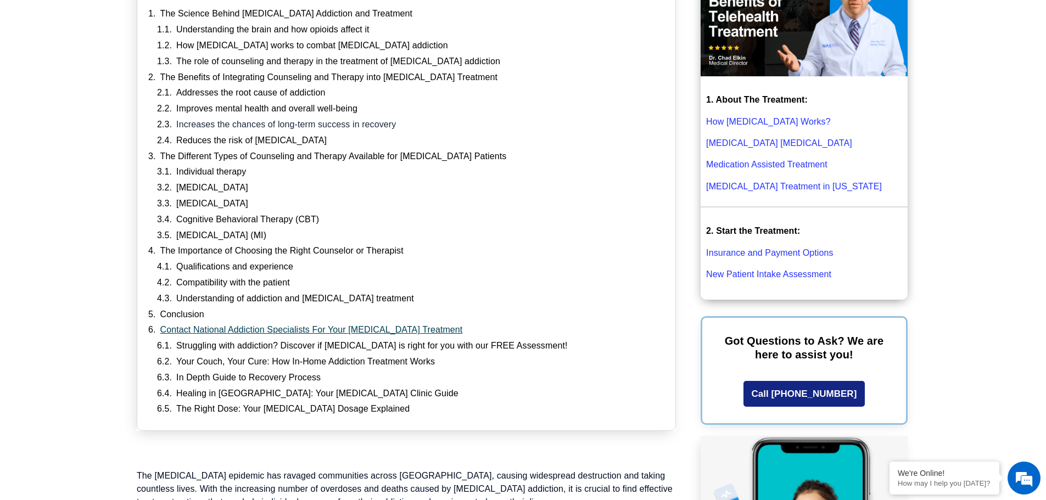  I want to click on div: Navigation go back, so click(20, 65).